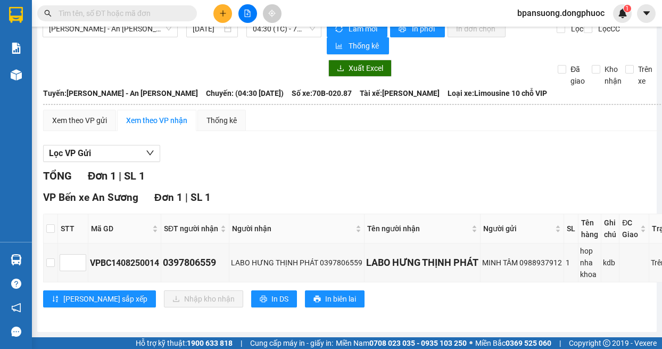 The image size is (662, 349). Describe the element at coordinates (366, 68) in the screenshot. I see `span: Xuất Excel` at that location.